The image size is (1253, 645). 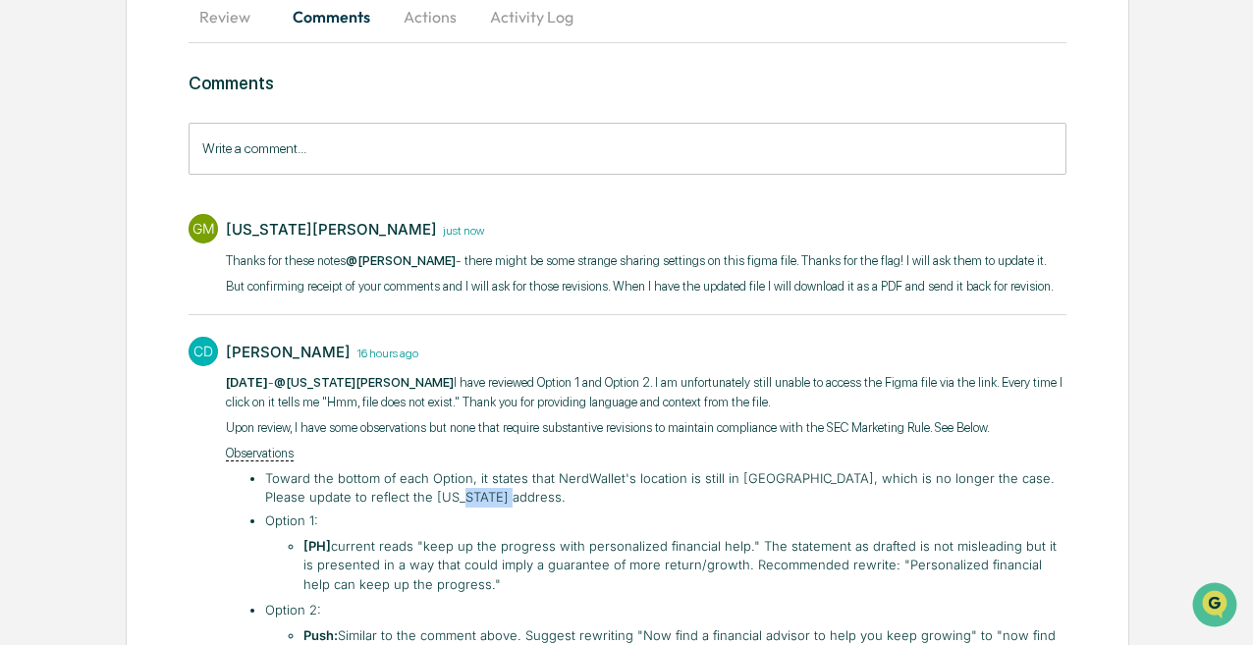 What do you see at coordinates (25, 25) in the screenshot?
I see `img: f2157a4c-a0d3-4daa-907e-bb6f0de503a5-1751232295721` at bounding box center [25, 25].